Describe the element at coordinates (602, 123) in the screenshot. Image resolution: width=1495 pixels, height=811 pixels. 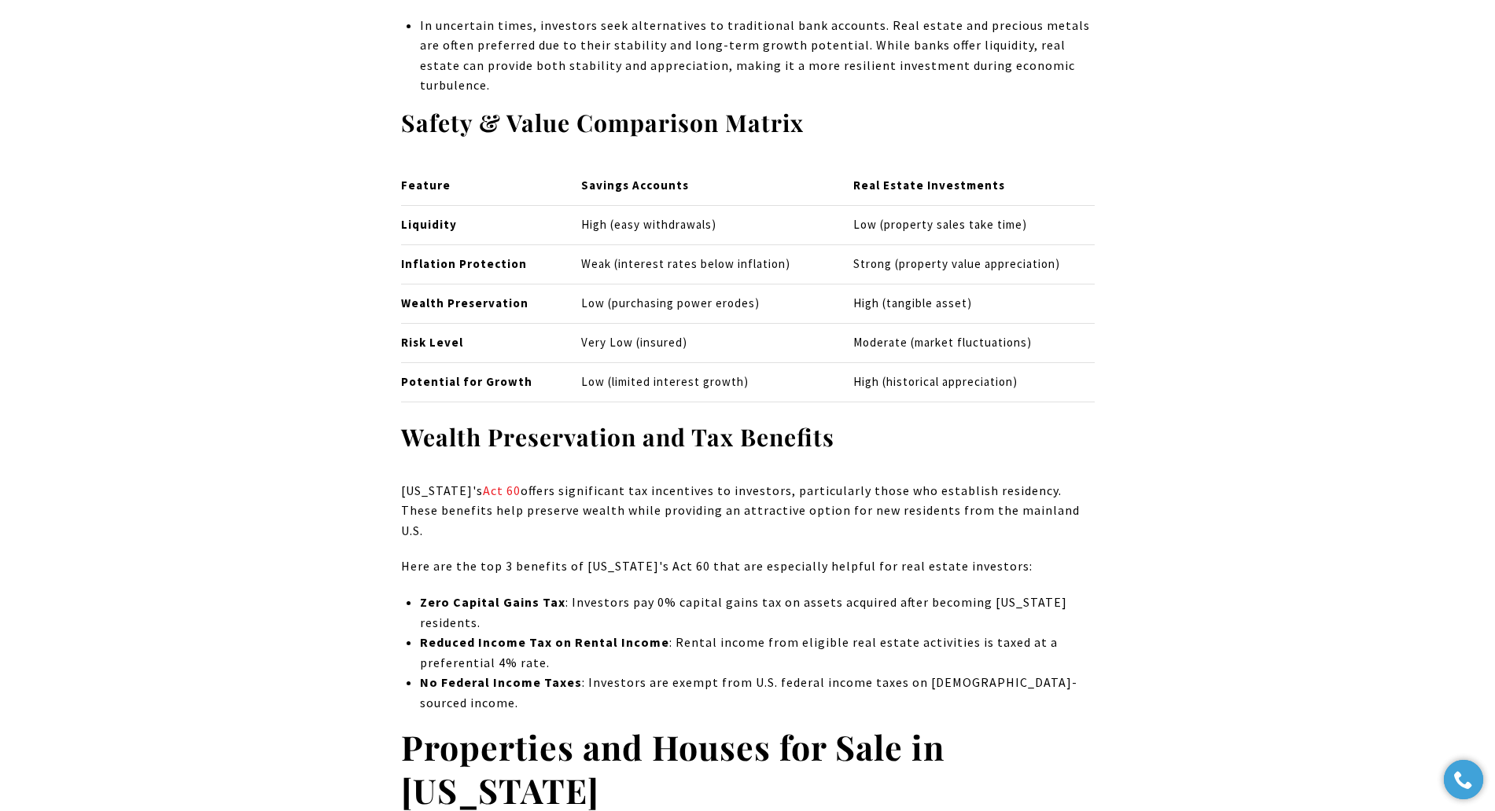
I see `strong: Safety & Value Comparison Matrix` at that location.